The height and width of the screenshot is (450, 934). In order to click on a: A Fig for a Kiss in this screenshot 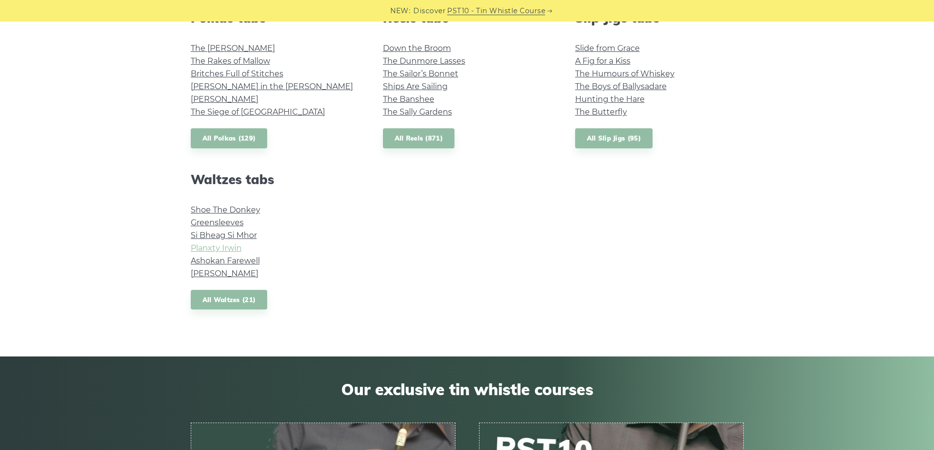, I will do `click(602, 61)`.